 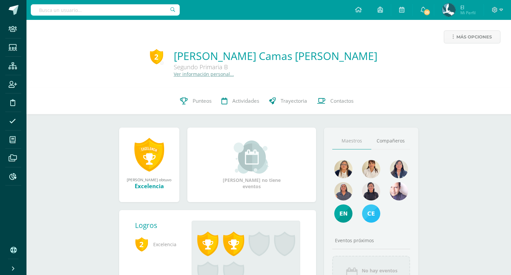 I want to click on img: b40eda3e1c25fc64421d29ad54059df5.png, so click(x=399, y=169).